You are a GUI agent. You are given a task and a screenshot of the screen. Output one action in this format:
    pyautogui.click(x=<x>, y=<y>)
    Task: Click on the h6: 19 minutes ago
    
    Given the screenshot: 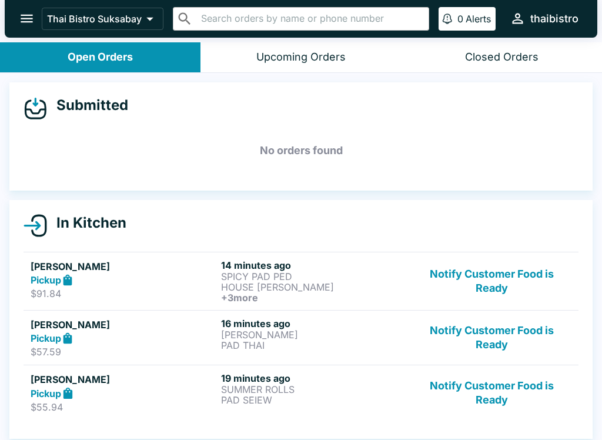 What is the action you would take?
    pyautogui.click(x=314, y=378)
    